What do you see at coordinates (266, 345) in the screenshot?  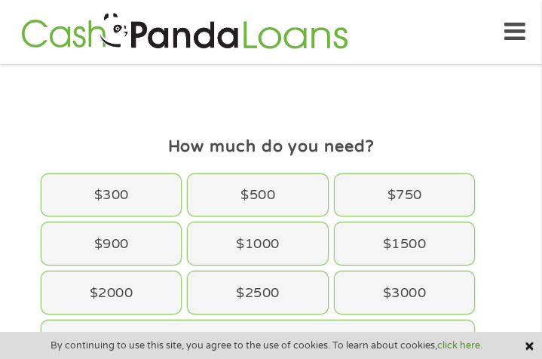 I see `span: By continuing to use this site, you agree to the use of cookies. To learn about cookies,` at bounding box center [266, 345].